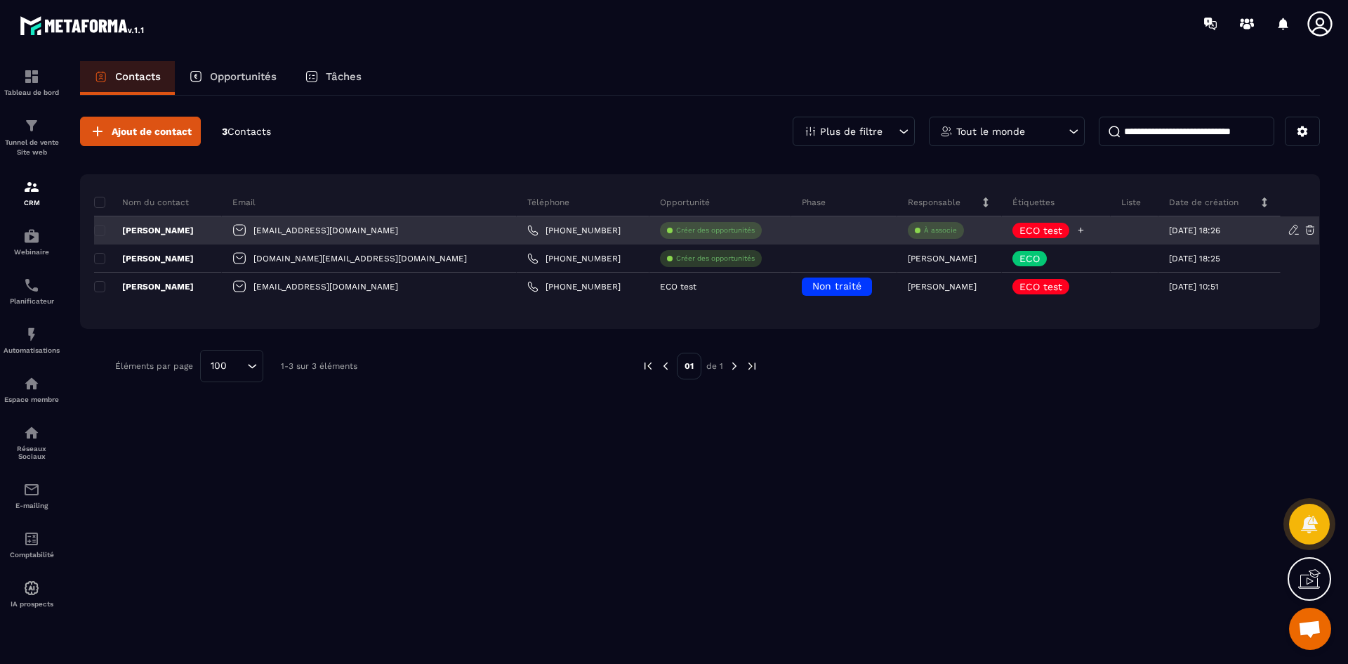 This screenshot has height=664, width=1348. What do you see at coordinates (243, 77) in the screenshot?
I see `p: Opportunités` at bounding box center [243, 77].